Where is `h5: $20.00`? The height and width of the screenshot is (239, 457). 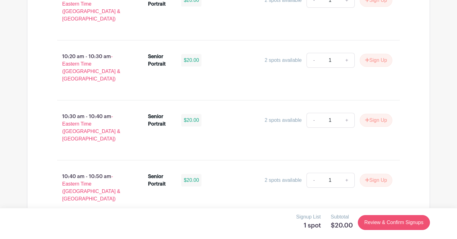
h5: $20.00 is located at coordinates (342, 226).